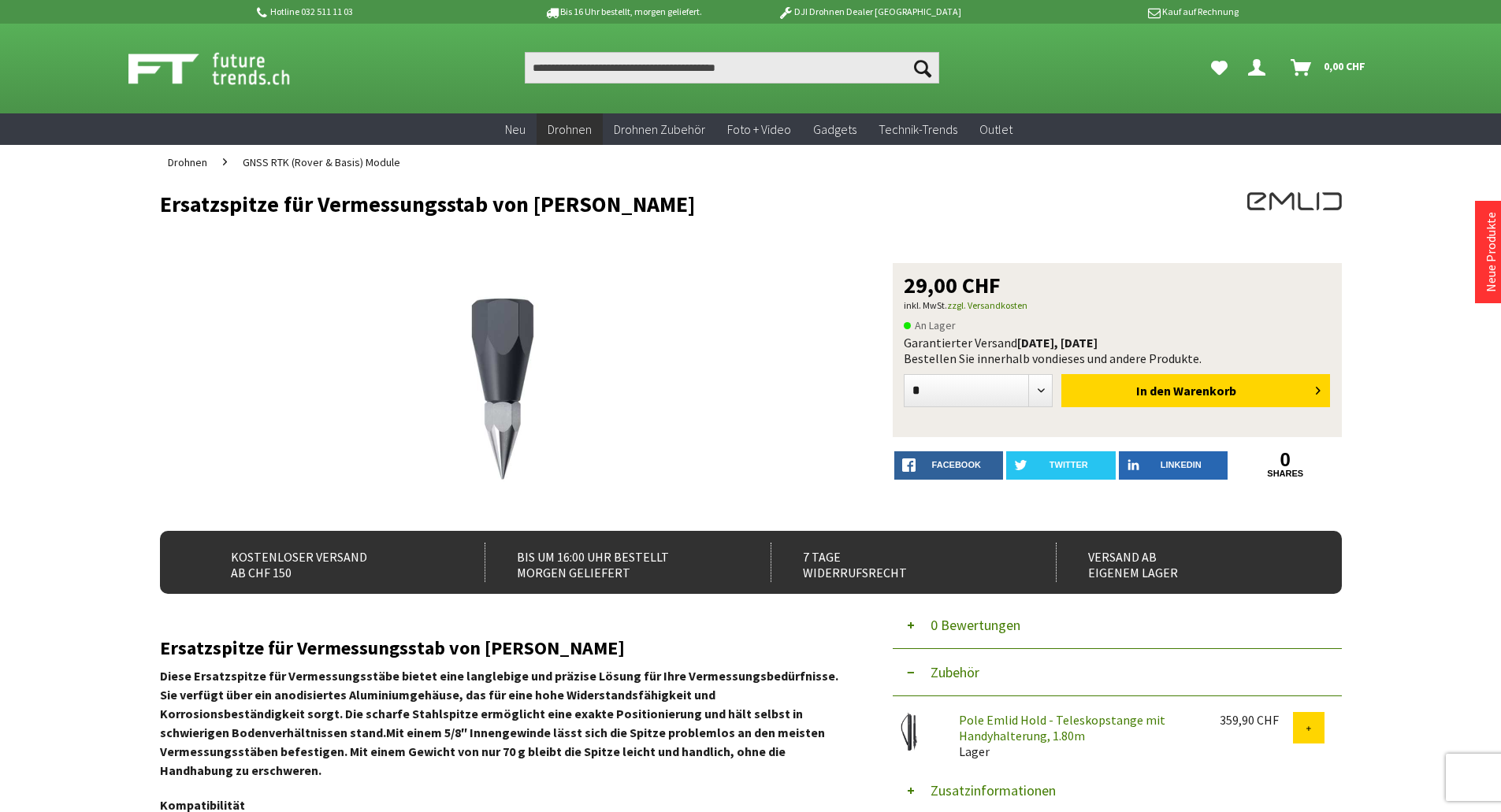  Describe the element at coordinates (660, 129) in the screenshot. I see `a: Drohnen Zubehör` at that location.